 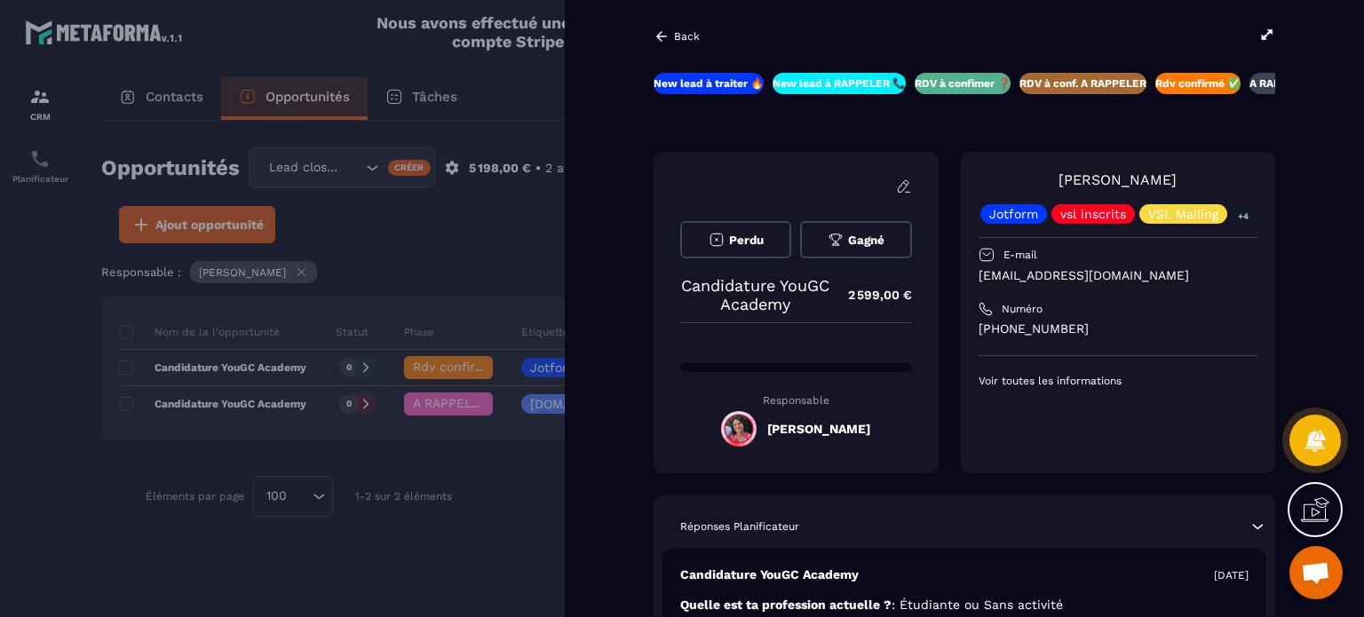 What do you see at coordinates (963, 83) in the screenshot?
I see `p: RDV à confimer ❓` at bounding box center [963, 83].